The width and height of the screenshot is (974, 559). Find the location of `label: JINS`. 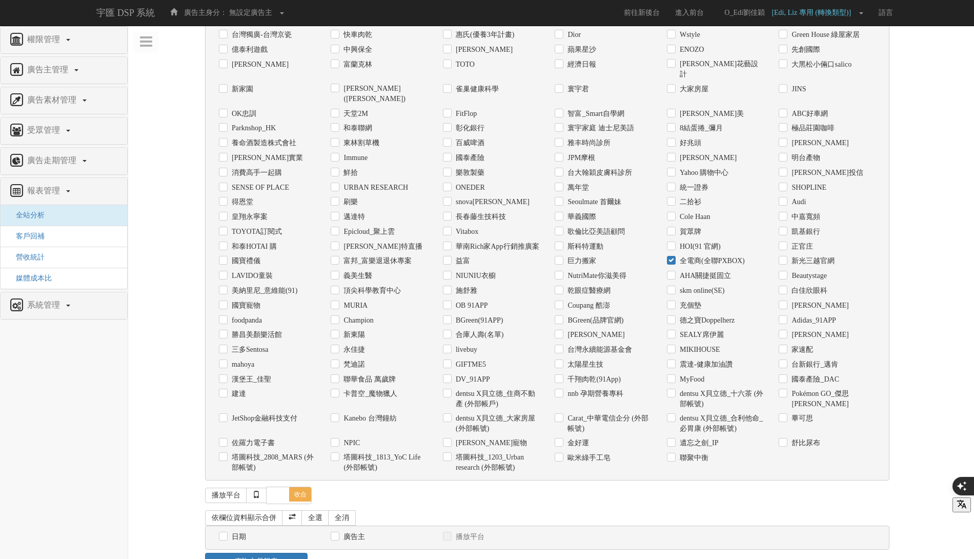

label: JINS is located at coordinates (797, 89).